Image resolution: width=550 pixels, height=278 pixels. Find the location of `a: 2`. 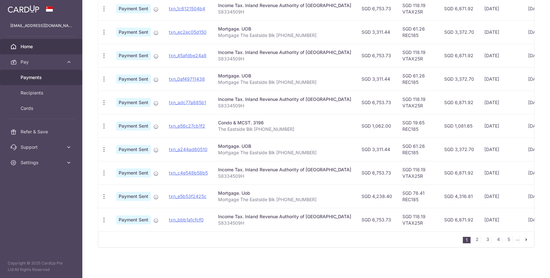

a: 2 is located at coordinates (477, 240).